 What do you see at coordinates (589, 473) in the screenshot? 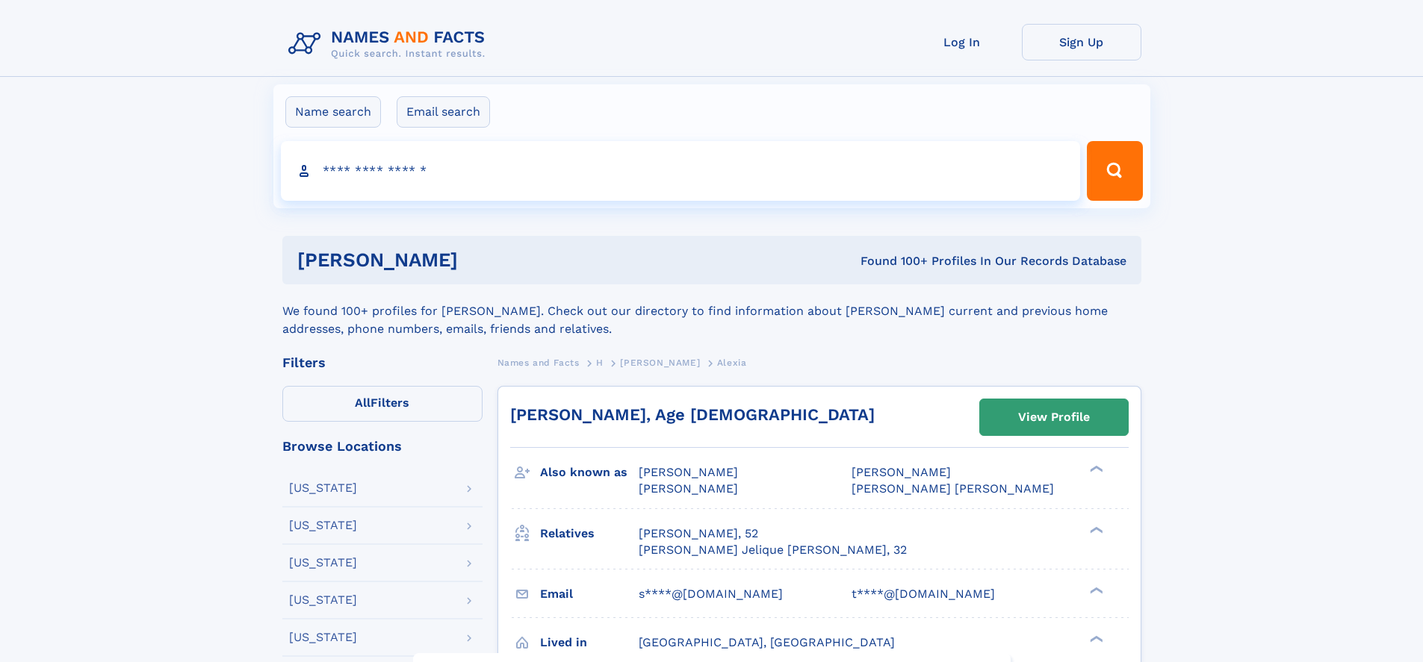
I see `h3: Also known as` at bounding box center [589, 473].